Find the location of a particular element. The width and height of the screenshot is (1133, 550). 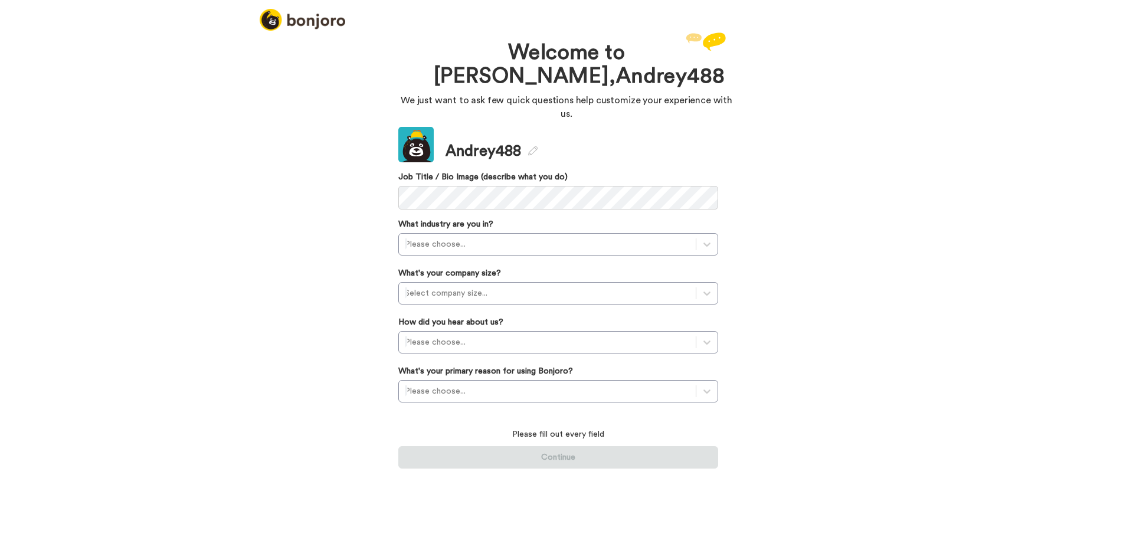

label: What's your primary reason for using Bonjoro? is located at coordinates (486, 371).